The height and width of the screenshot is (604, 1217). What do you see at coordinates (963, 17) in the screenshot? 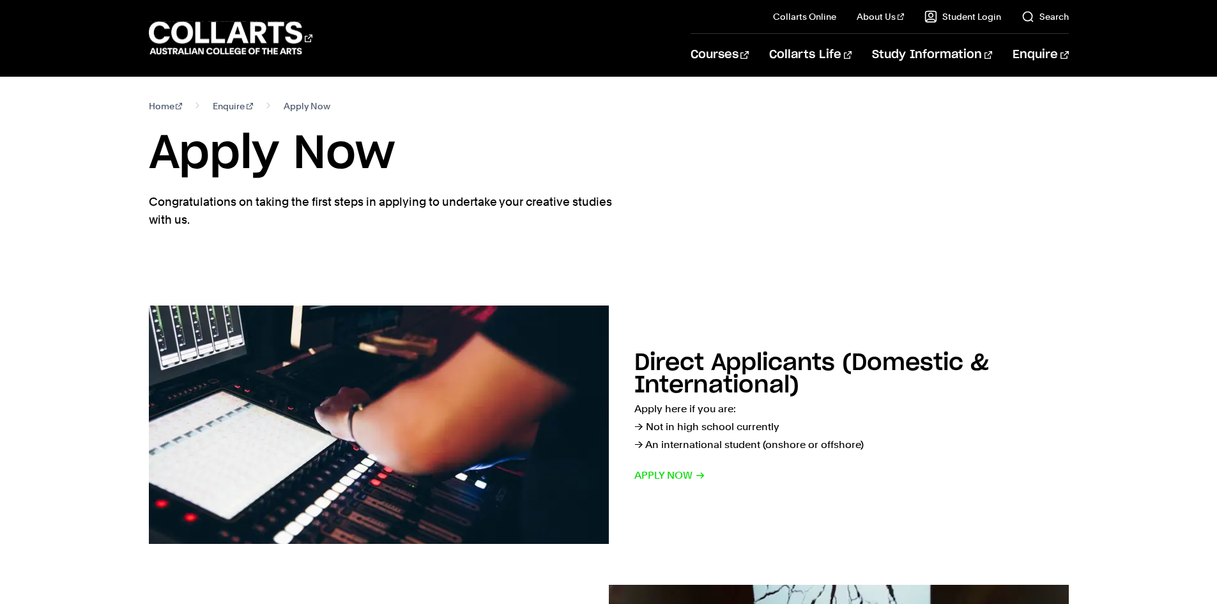
I see `a: Student Login` at bounding box center [963, 17].